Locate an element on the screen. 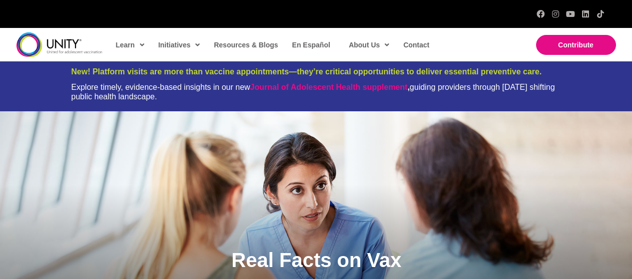 Image resolution: width=632 pixels, height=279 pixels. span: Contact is located at coordinates (416, 45).